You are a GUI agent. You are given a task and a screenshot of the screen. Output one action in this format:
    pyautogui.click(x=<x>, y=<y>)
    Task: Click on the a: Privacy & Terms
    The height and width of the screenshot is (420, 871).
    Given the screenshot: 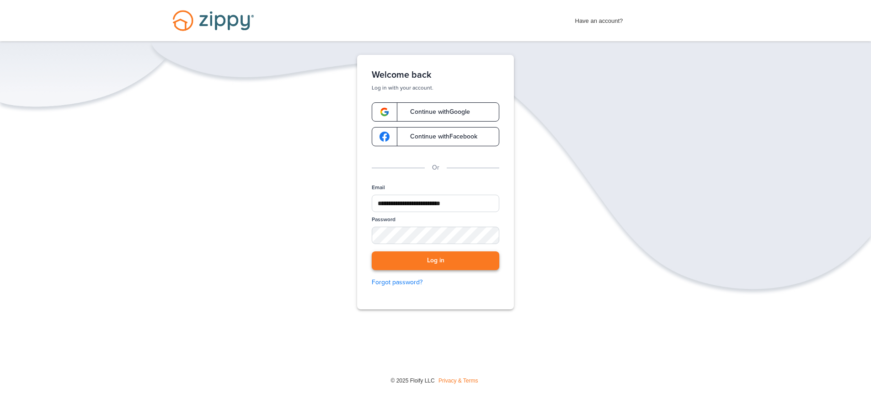 What is the action you would take?
    pyautogui.click(x=458, y=381)
    